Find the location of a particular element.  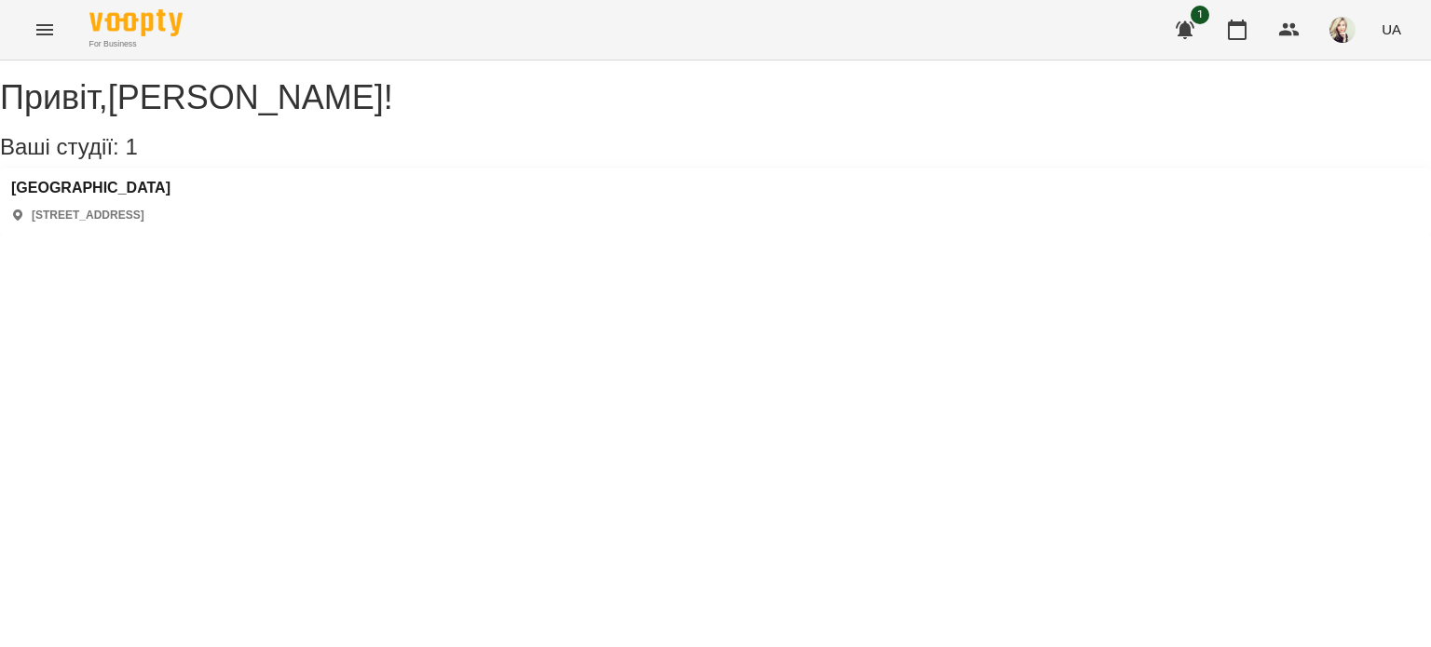

span: For Business is located at coordinates (136, 44).